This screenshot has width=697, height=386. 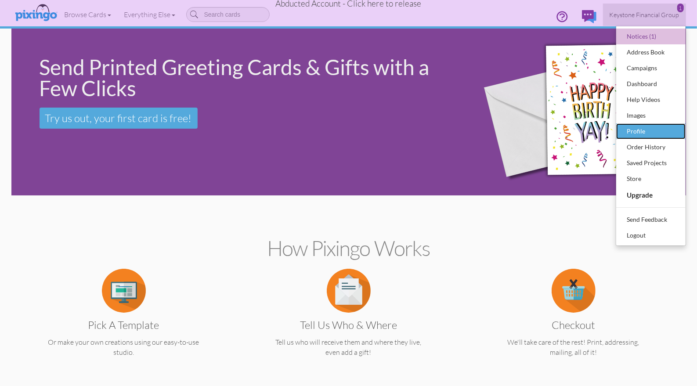 What do you see at coordinates (574, 322) in the screenshot?
I see `a: Checkout We'll take care of the rest! Print, addressing, mailing, all of it!` at bounding box center [574, 322].